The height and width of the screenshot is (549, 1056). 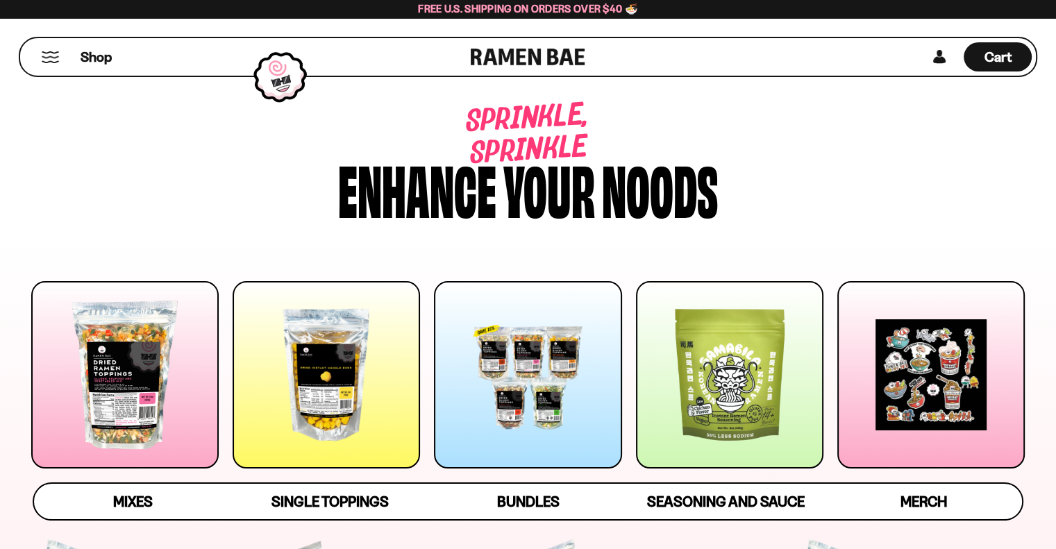 I want to click on div: Enhance, so click(x=417, y=187).